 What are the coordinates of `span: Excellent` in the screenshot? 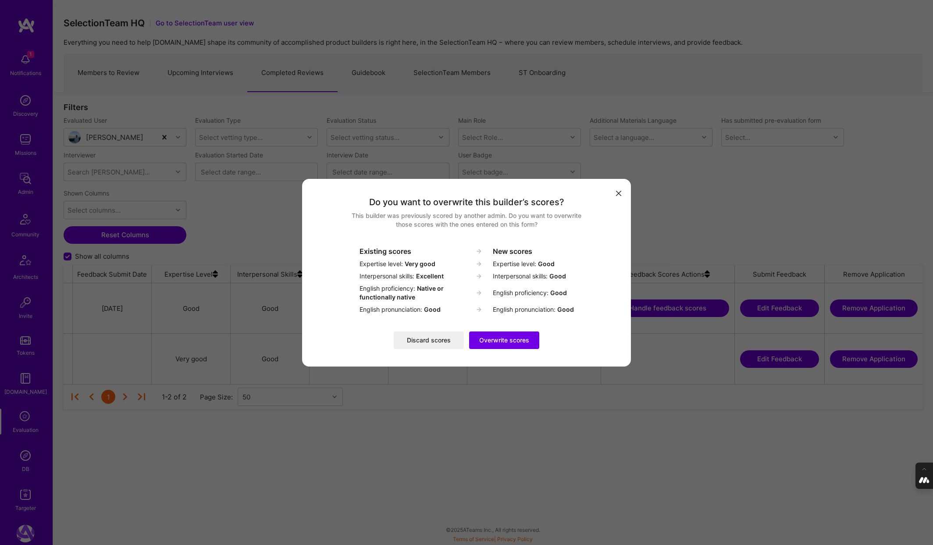 It's located at (430, 276).